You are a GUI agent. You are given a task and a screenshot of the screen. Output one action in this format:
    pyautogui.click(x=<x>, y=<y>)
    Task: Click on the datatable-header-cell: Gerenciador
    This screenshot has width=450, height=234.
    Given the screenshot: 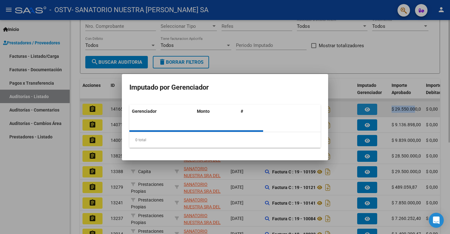 What is the action you would take?
    pyautogui.click(x=162, y=111)
    